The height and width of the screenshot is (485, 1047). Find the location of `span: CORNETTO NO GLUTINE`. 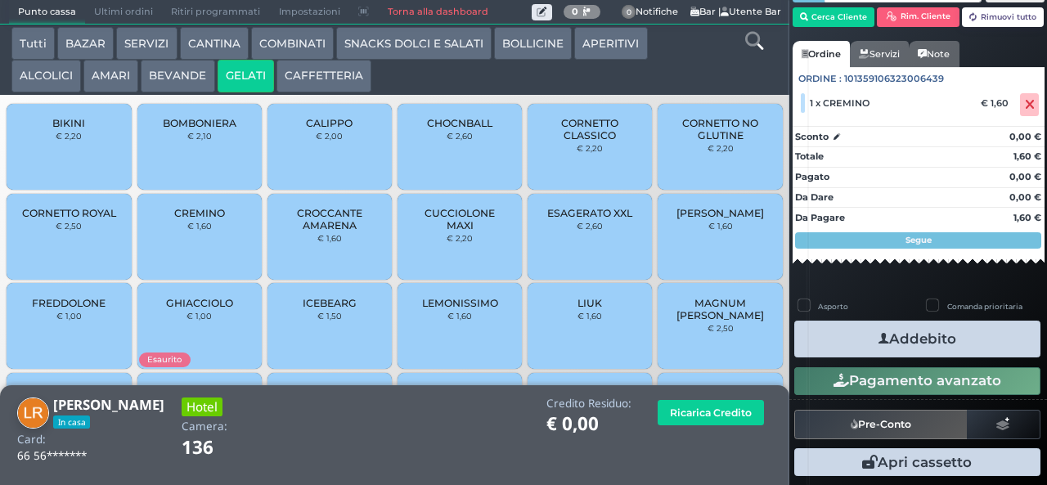

span: CORNETTO NO GLUTINE is located at coordinates (720, 129).